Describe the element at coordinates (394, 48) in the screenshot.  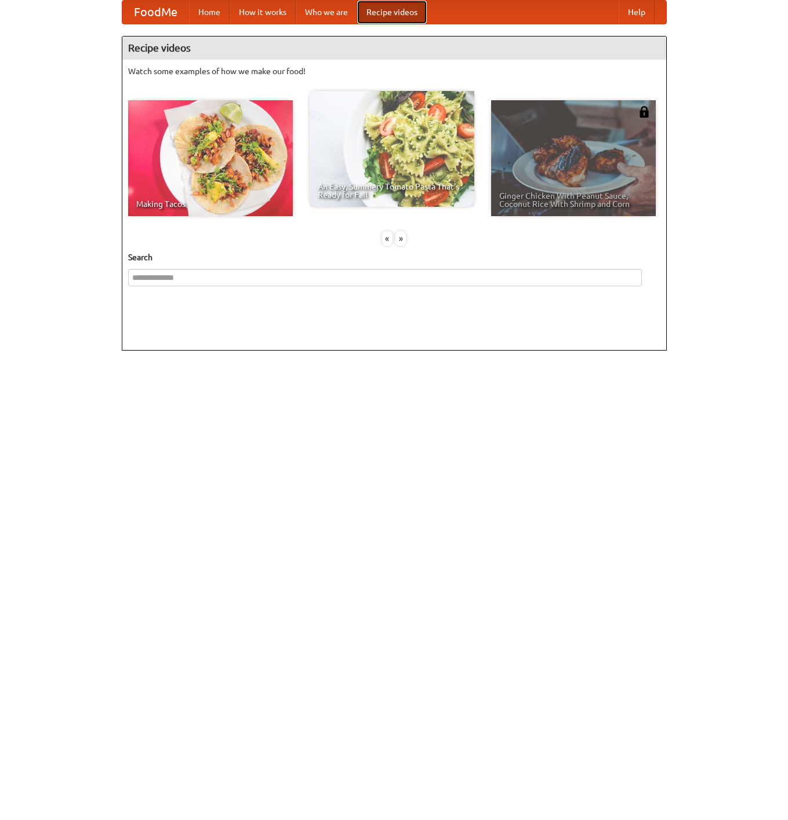
I see `h4: Recipe videos` at that location.